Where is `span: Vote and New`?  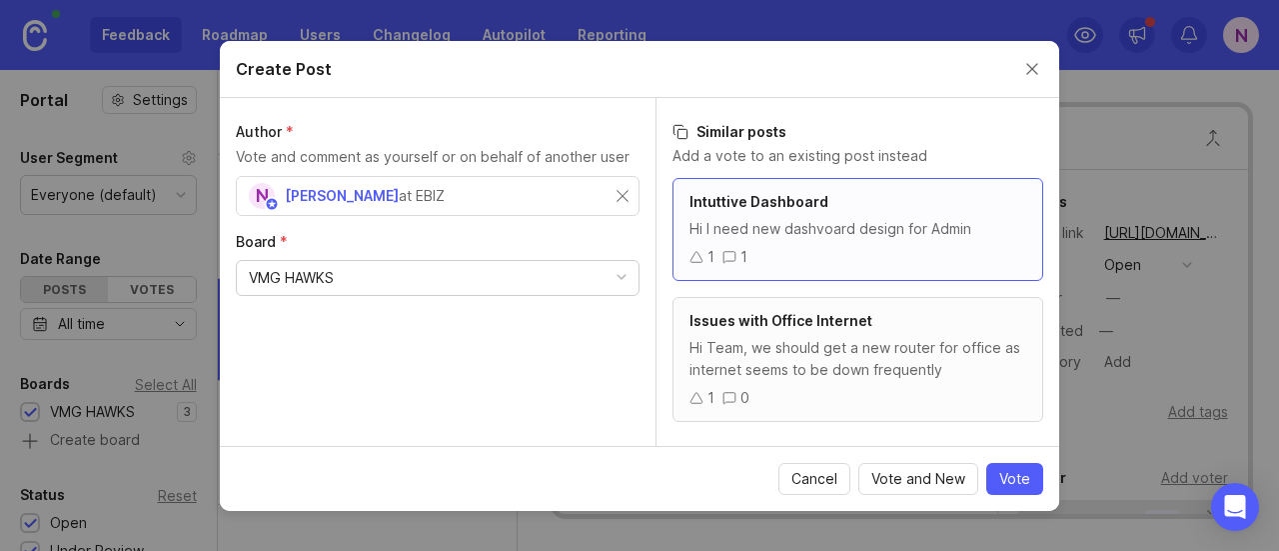
span: Vote and New is located at coordinates (918, 479).